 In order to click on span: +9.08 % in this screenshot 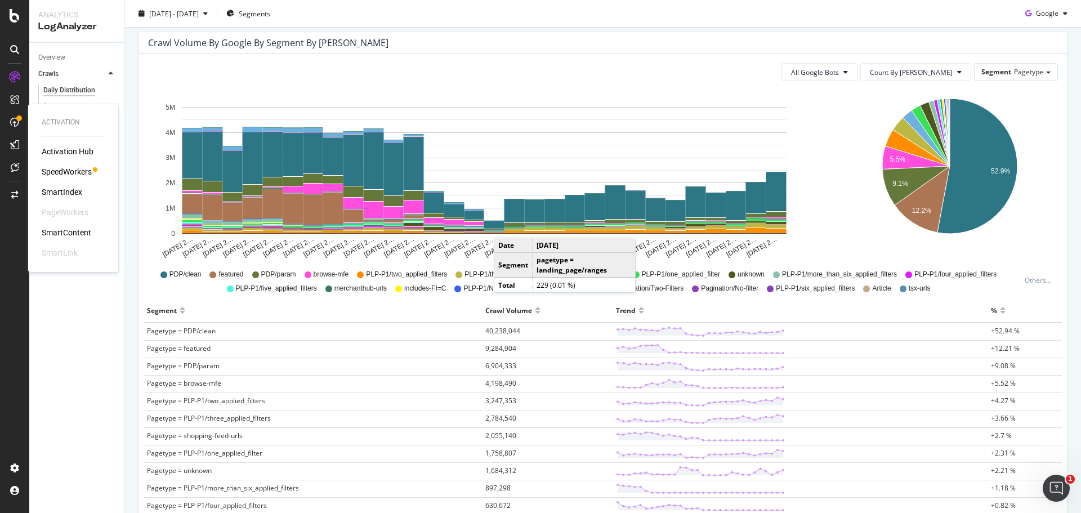, I will do `click(1003, 365)`.